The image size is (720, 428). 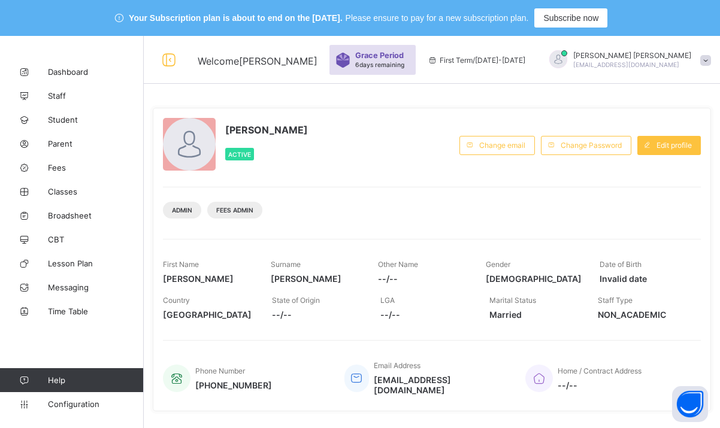 I want to click on span: Date of Birth, so click(x=620, y=264).